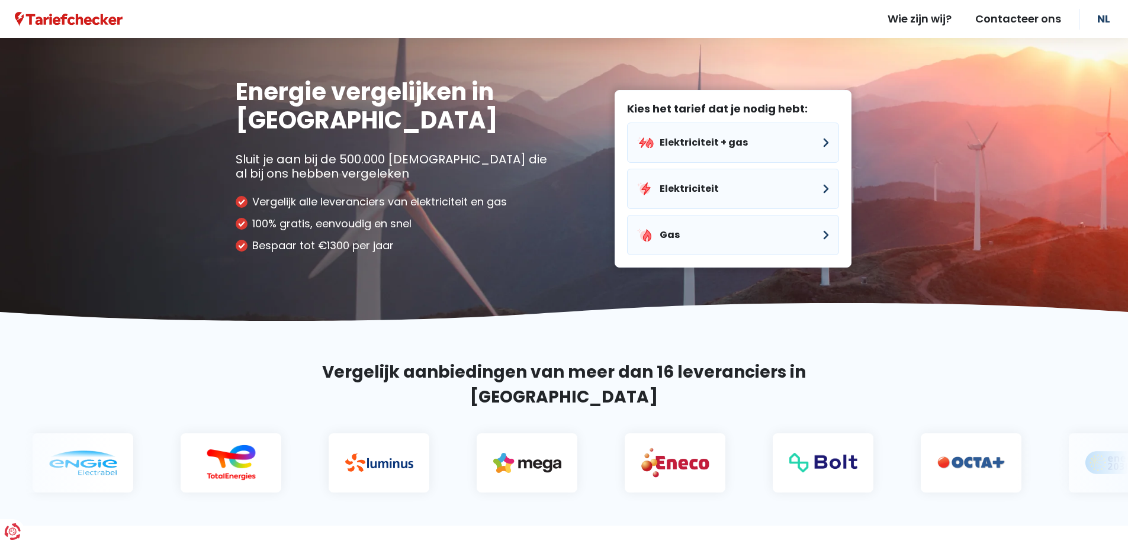  Describe the element at coordinates (971, 463) in the screenshot. I see `img: Octa +` at that location.